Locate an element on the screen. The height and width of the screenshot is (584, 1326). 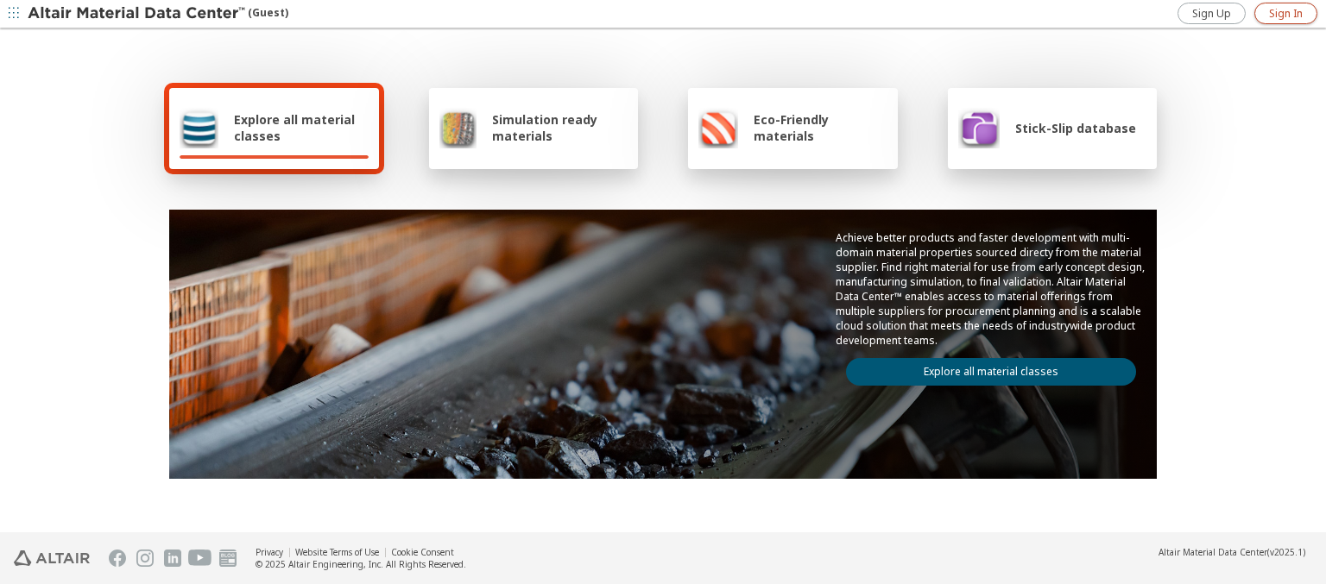
a: Sign Up is located at coordinates (1211, 13).